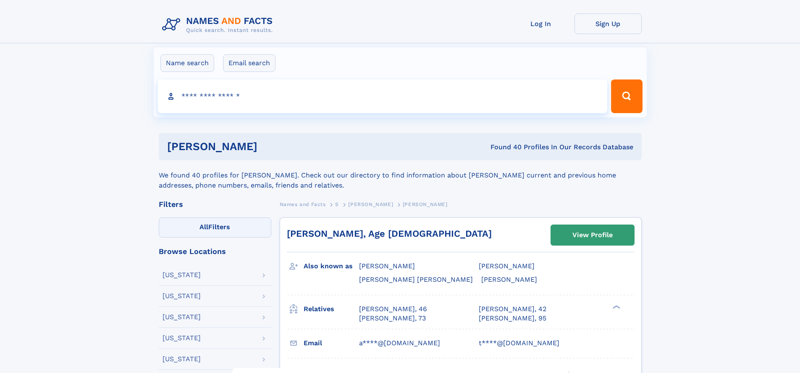  Describe the element at coordinates (383, 96) in the screenshot. I see `input: search input` at that location.